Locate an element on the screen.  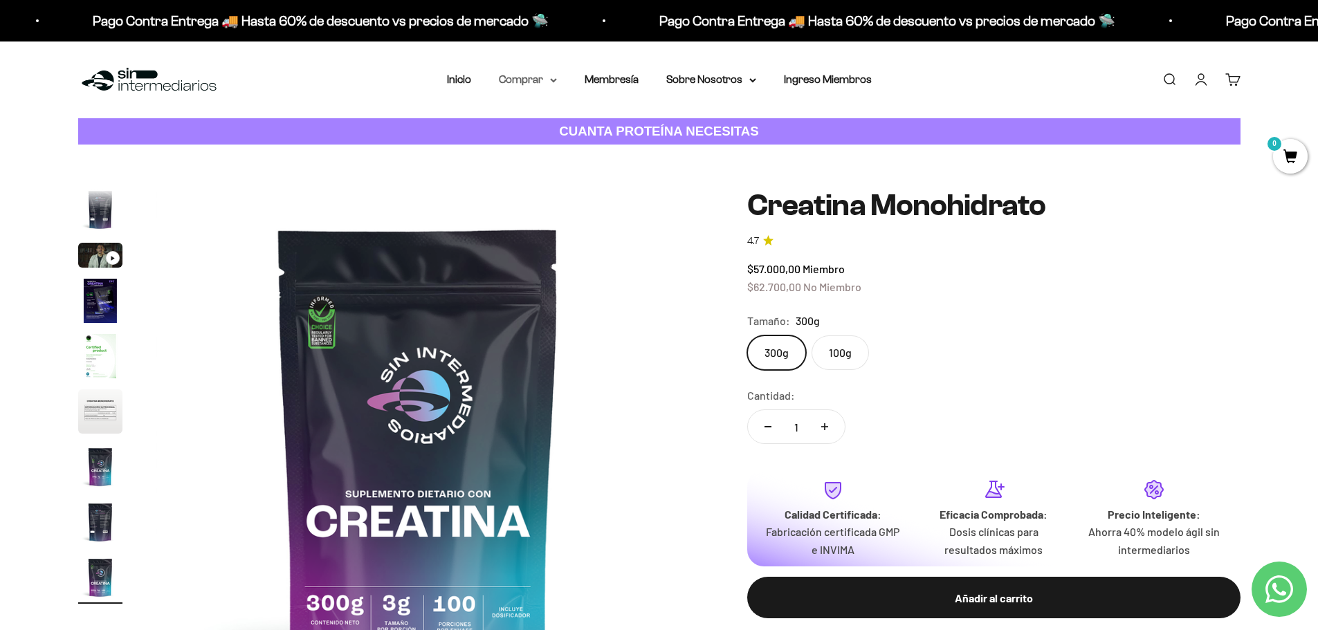
button: Ir al artículo 2 is located at coordinates (100, 212).